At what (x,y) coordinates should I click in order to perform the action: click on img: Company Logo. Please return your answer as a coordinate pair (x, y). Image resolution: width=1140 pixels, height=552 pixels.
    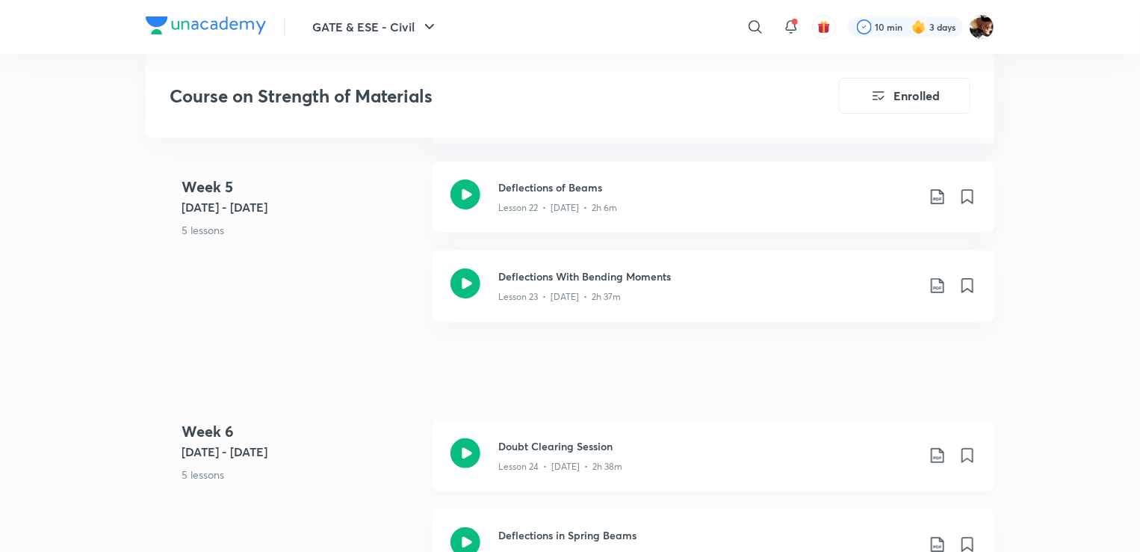
    Looking at the image, I should click on (206, 25).